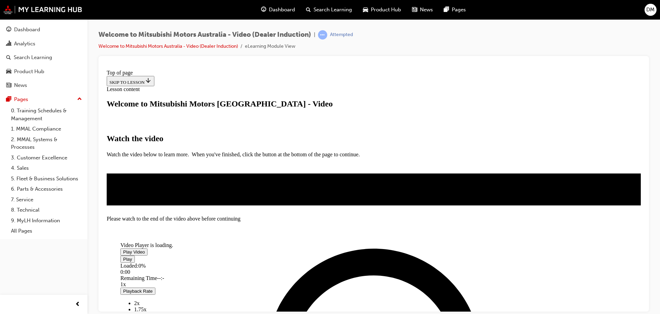  Describe the element at coordinates (270, 122) in the screenshot. I see `div: Video player` at that location.